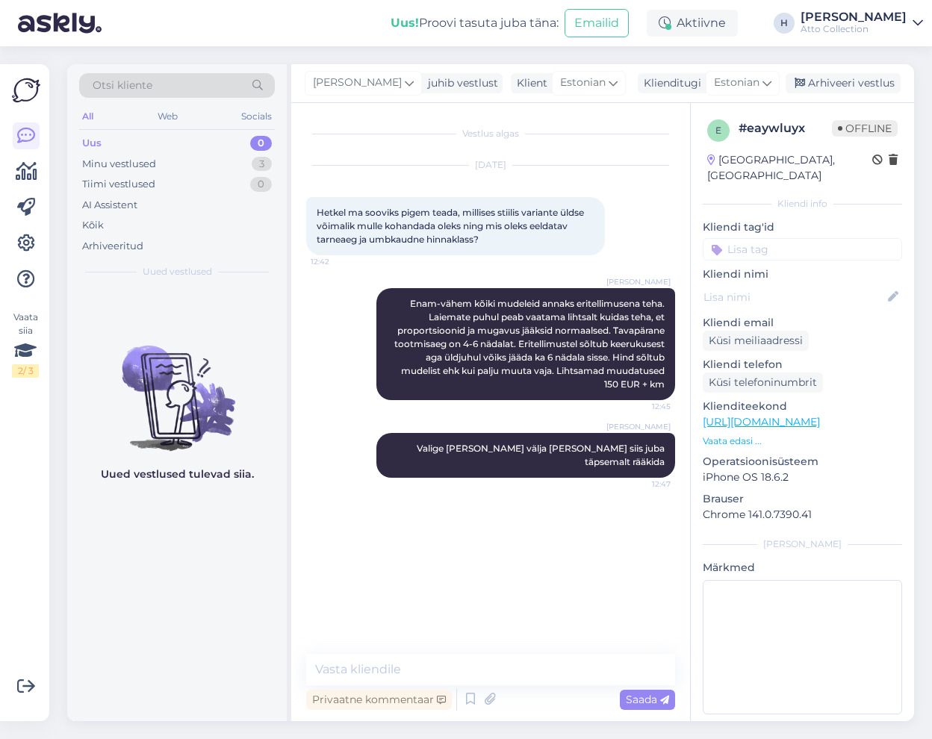 This screenshot has width=932, height=739. Describe the element at coordinates (802, 364) in the screenshot. I see `p: Kliendi telefon` at that location.